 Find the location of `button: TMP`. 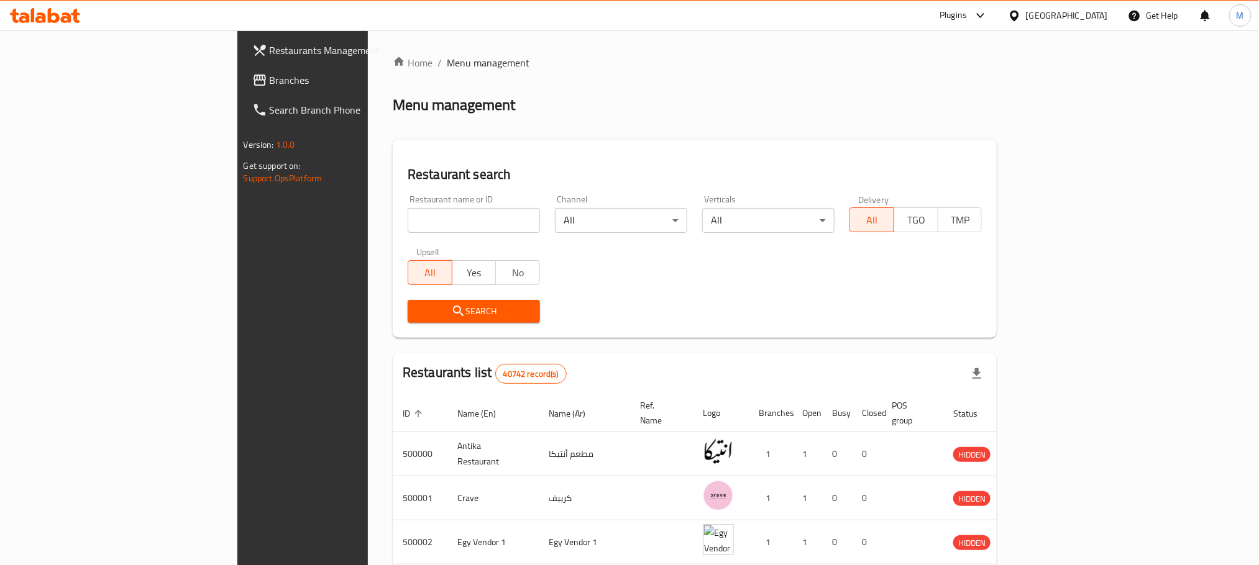

button: TMP is located at coordinates (960, 220).